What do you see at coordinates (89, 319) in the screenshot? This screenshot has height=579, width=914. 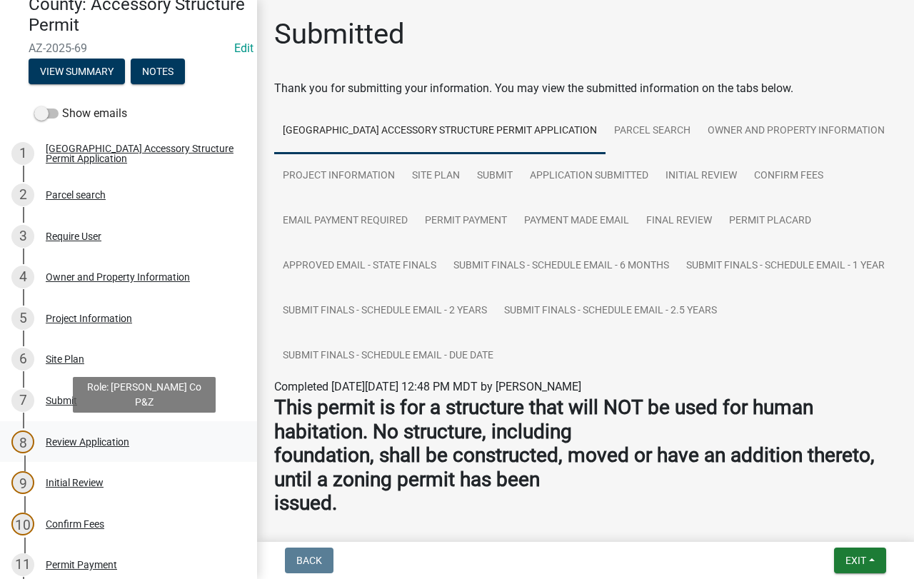 I see `div: Project Information` at bounding box center [89, 319].